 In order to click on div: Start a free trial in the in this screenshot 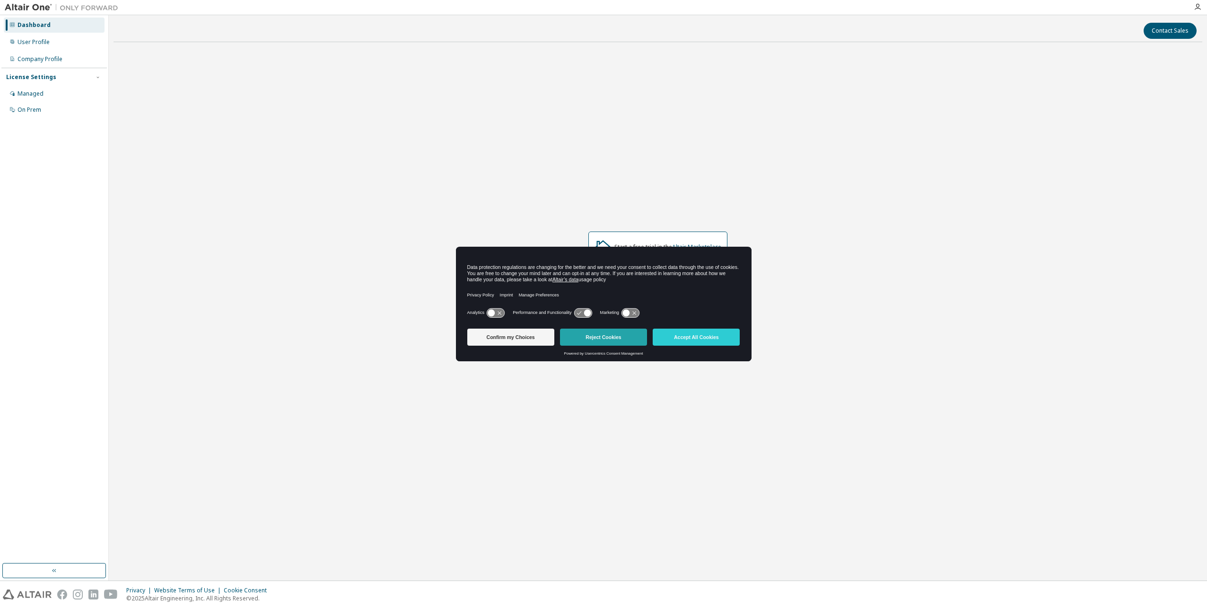, I will do `click(668, 247)`.